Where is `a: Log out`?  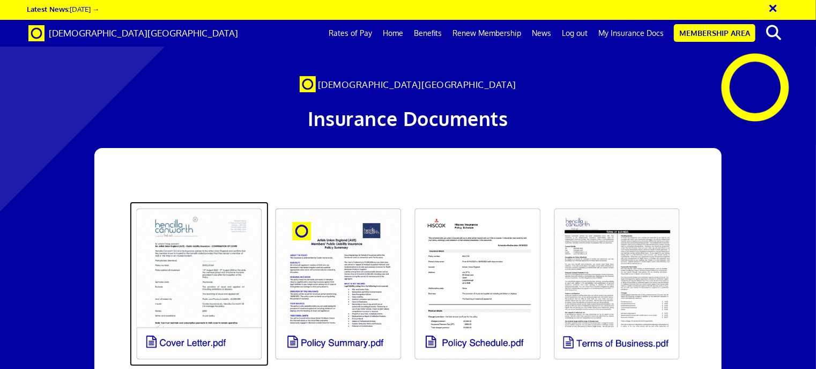
a: Log out is located at coordinates (574, 33).